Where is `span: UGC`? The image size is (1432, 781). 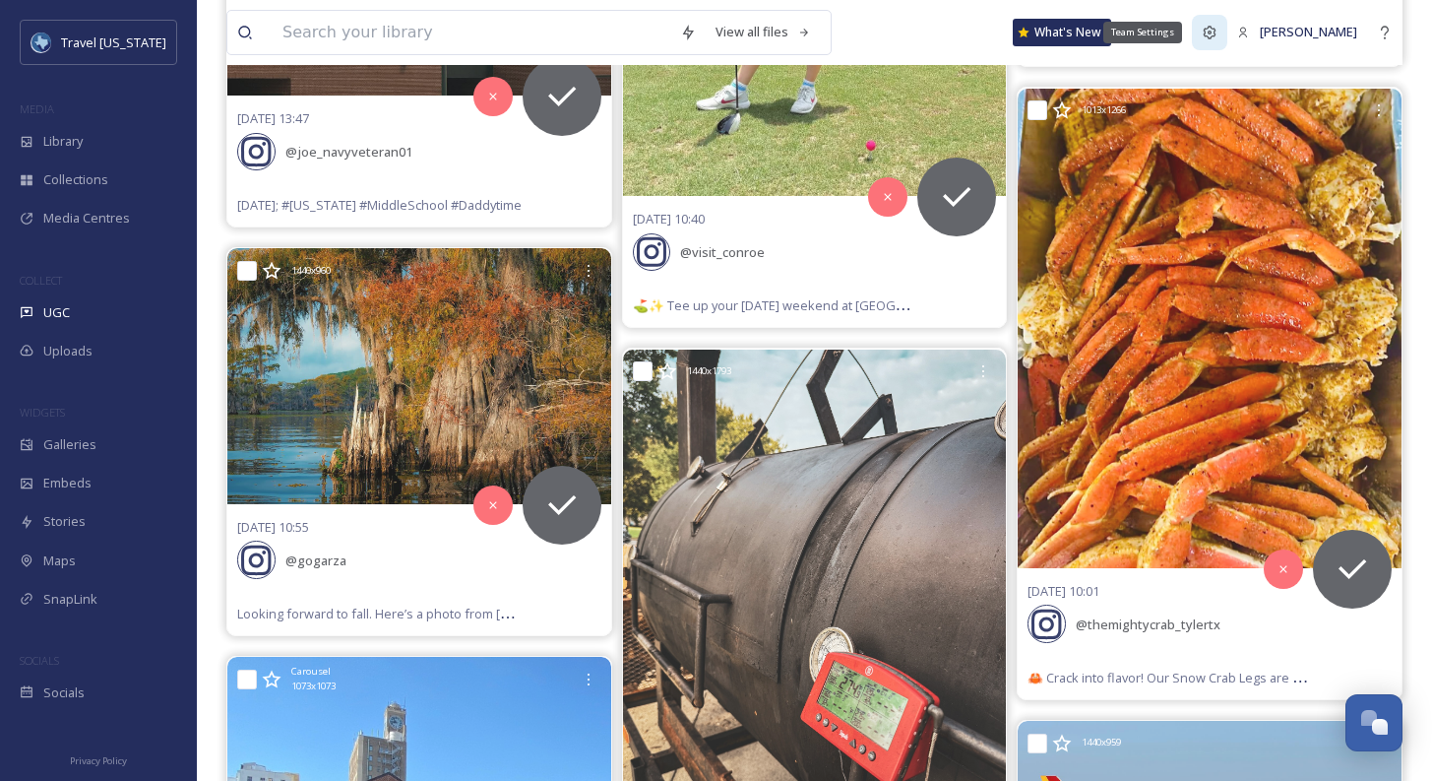 span: UGC is located at coordinates (56, 312).